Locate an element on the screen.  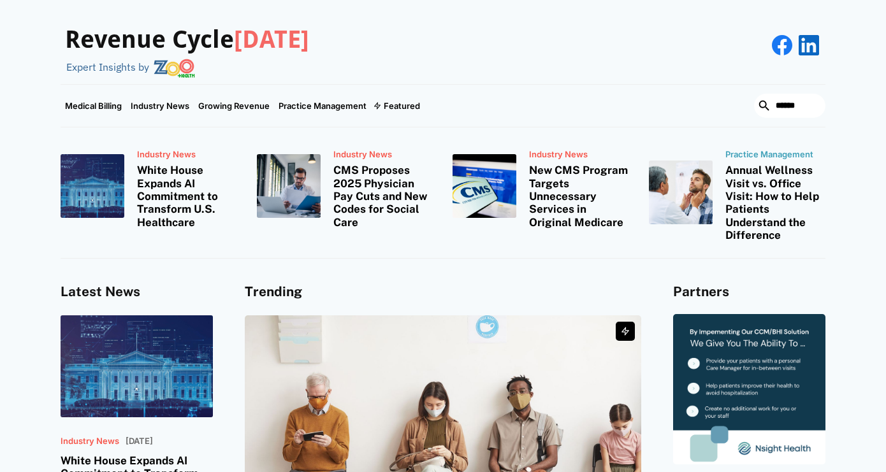
a: Industry News is located at coordinates (160, 106).